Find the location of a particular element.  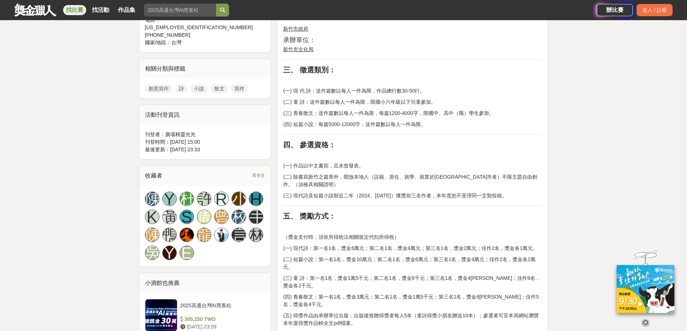

a: 吳 is located at coordinates (152, 253).